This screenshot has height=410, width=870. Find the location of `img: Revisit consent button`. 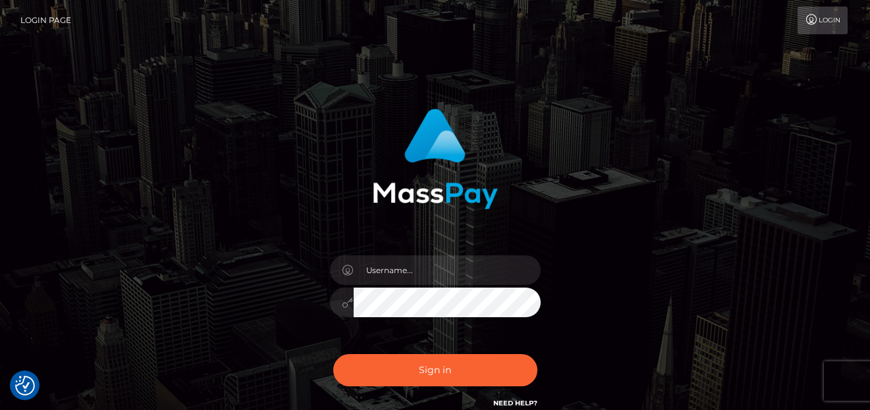

img: Revisit consent button is located at coordinates (25, 386).